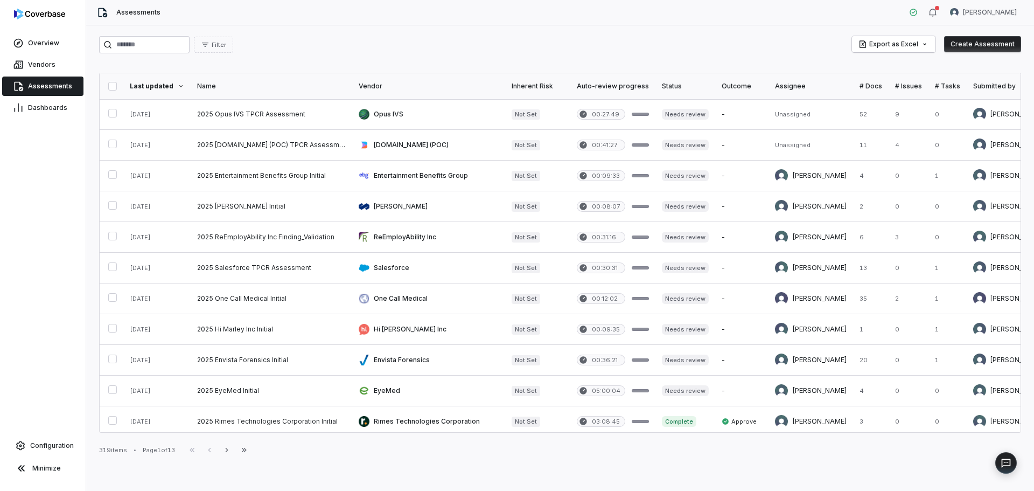  What do you see at coordinates (39, 14) in the screenshot?
I see `img: logo-D7KZi-bG.svg` at bounding box center [39, 14].